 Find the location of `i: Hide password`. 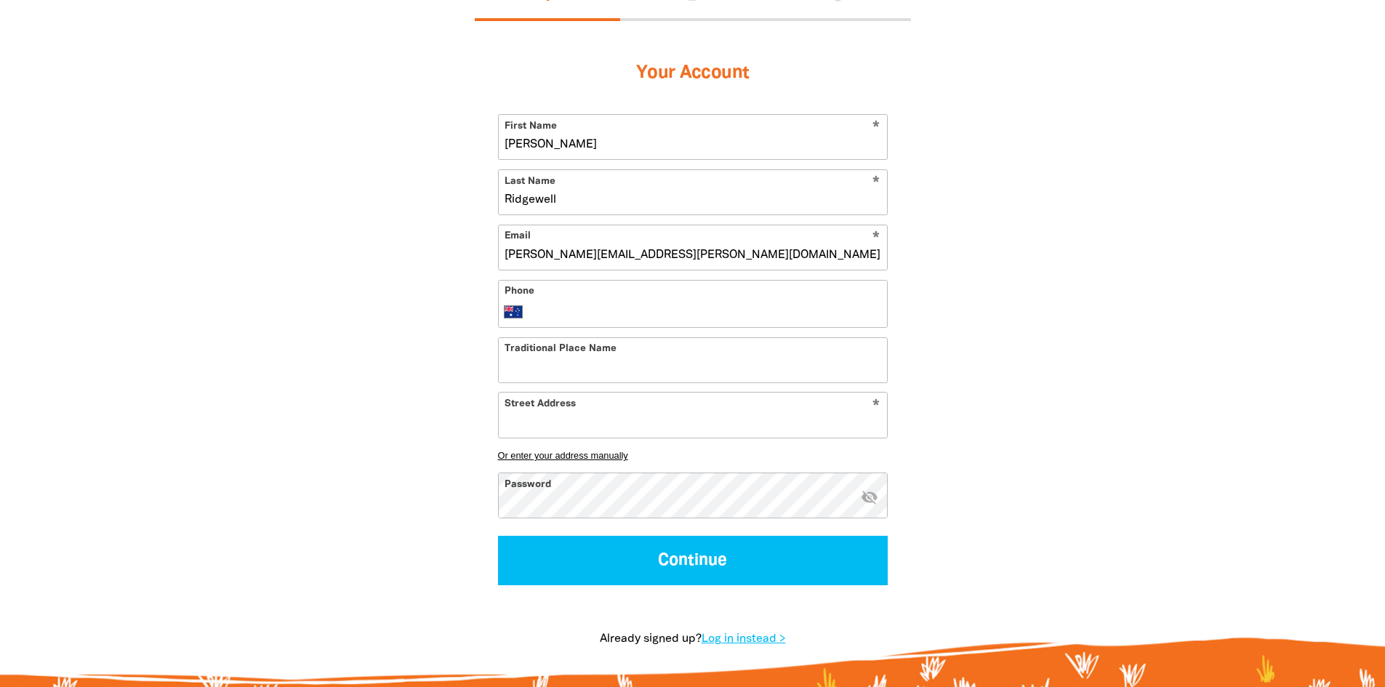

i: Hide password is located at coordinates (869, 497).